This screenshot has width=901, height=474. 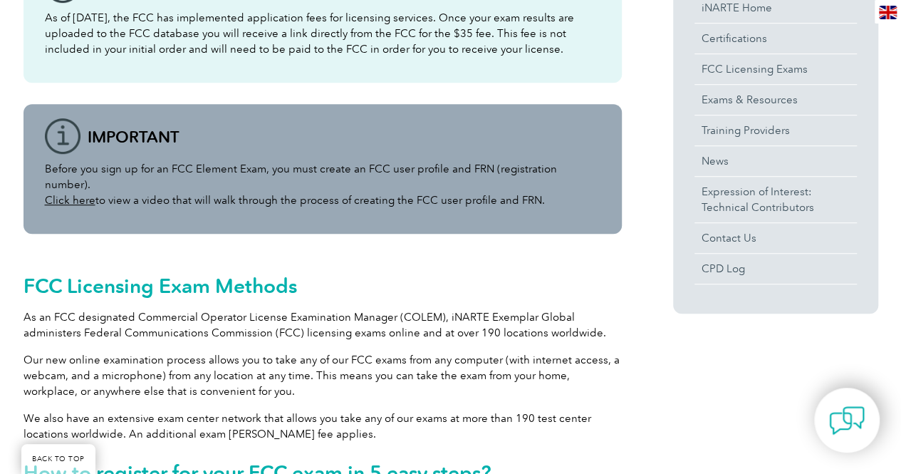 I want to click on a: BACK TO TOP, so click(x=58, y=459).